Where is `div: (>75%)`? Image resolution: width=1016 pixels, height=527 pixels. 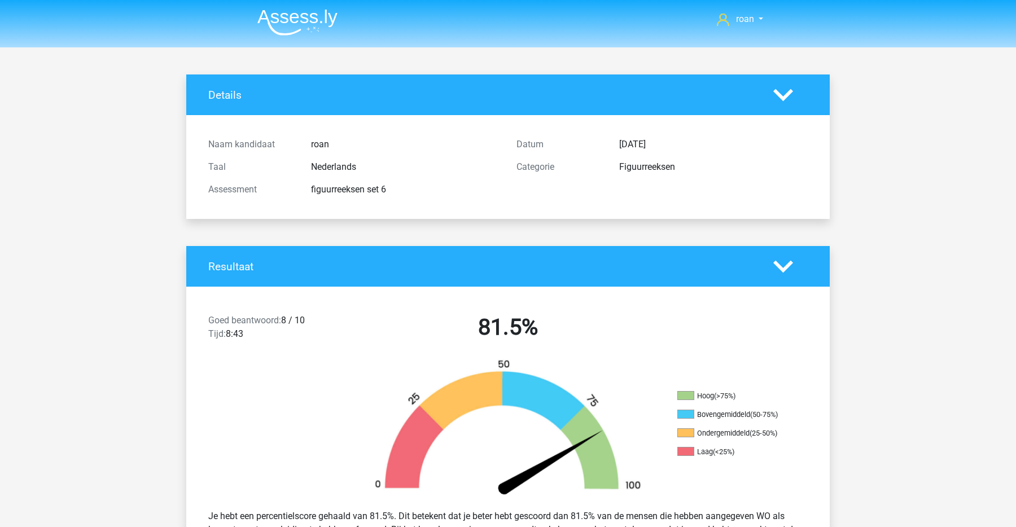 div: (>75%) is located at coordinates (724, 396).